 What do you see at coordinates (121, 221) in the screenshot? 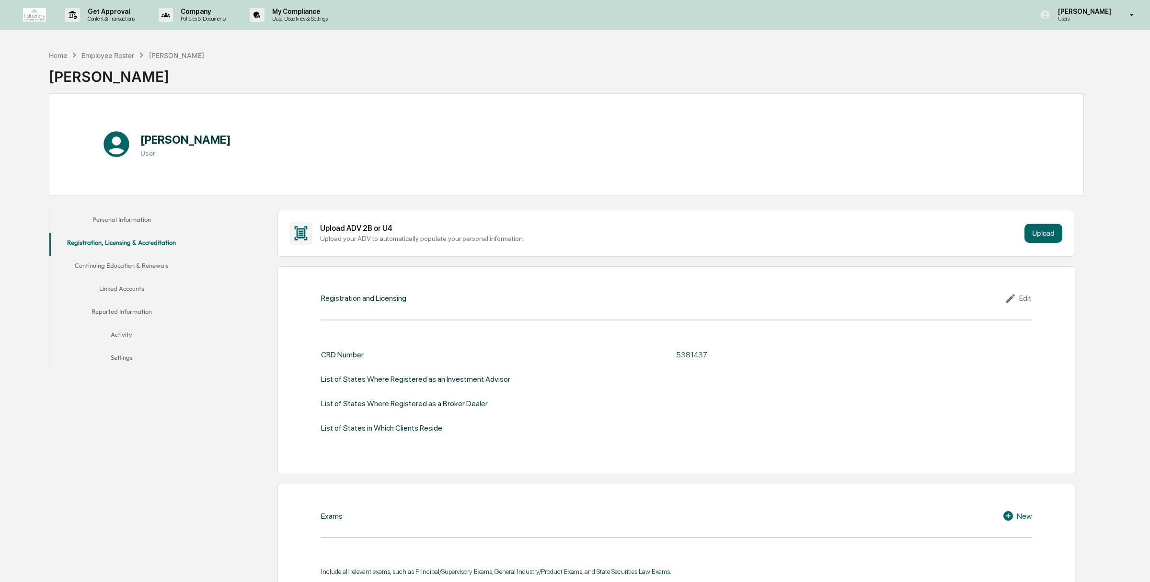
I see `button: Personal Information` at bounding box center [121, 221].